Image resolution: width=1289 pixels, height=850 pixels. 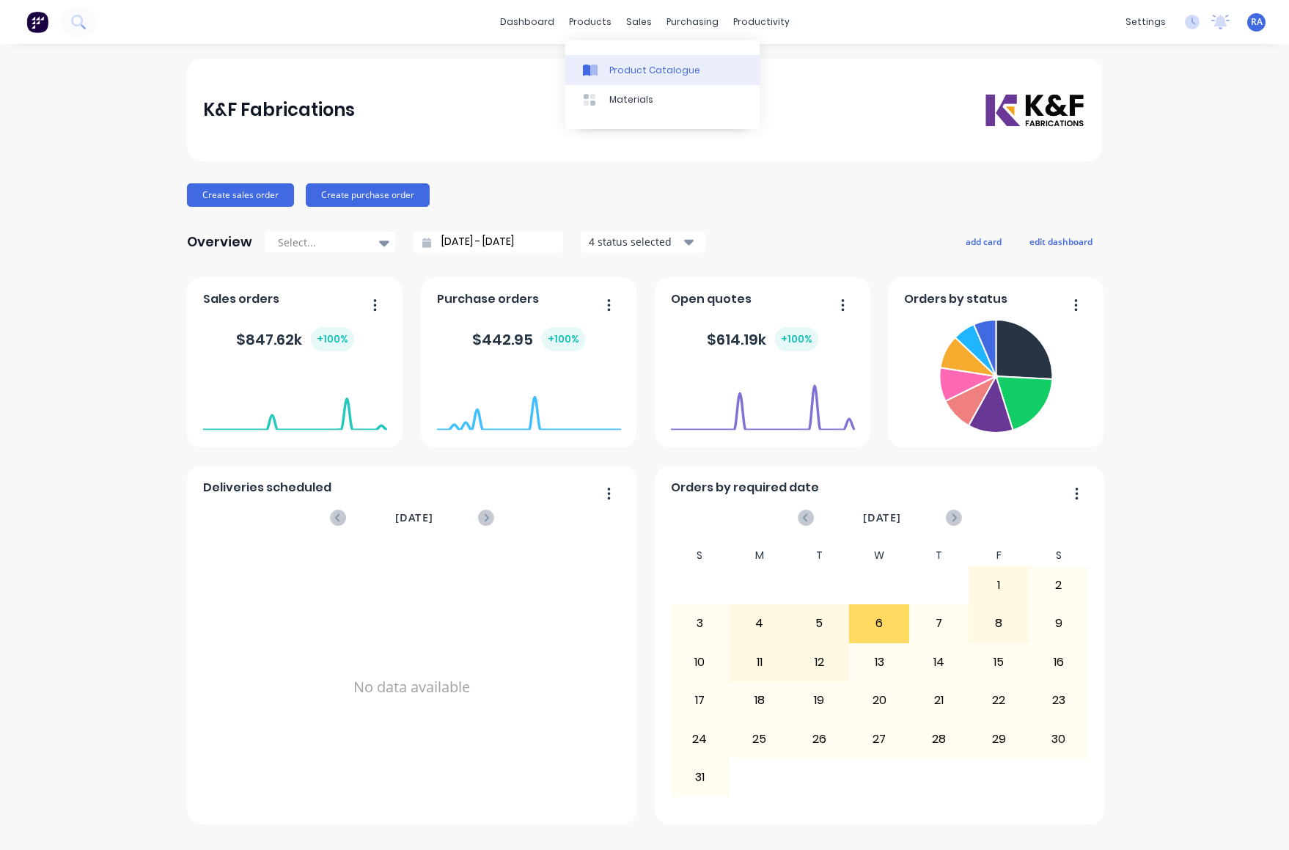 What do you see at coordinates (1059, 585) in the screenshot?
I see `div: 2` at bounding box center [1059, 585].